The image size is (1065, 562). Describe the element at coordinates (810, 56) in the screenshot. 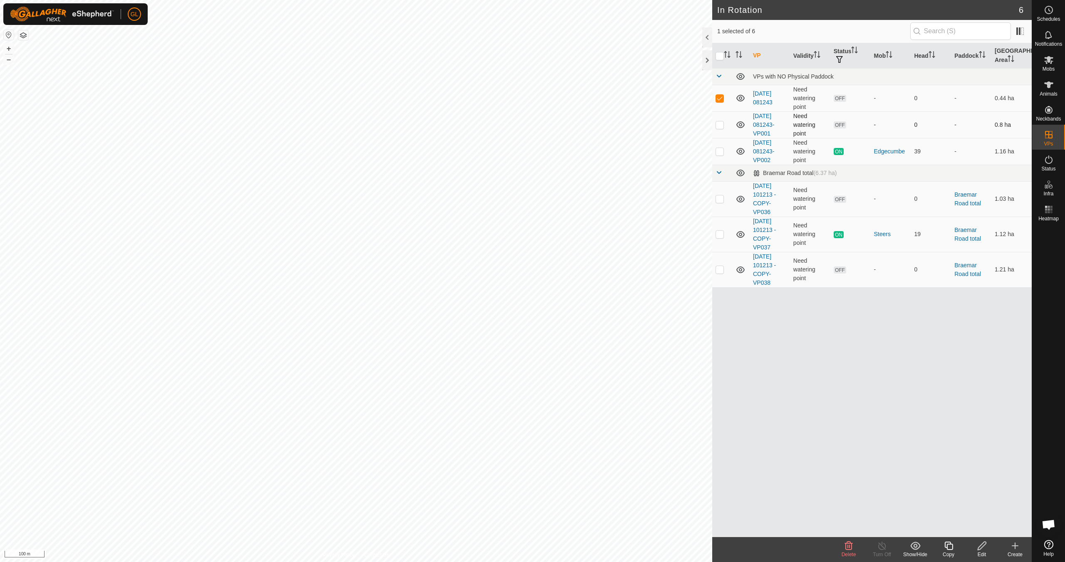

I see `th: Validity` at that location.